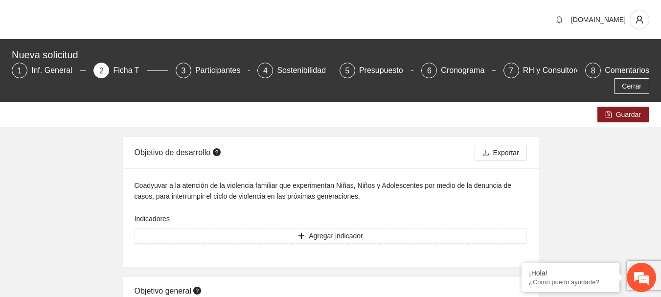 The width and height of the screenshot is (661, 297). I want to click on span: 2, so click(101, 70).